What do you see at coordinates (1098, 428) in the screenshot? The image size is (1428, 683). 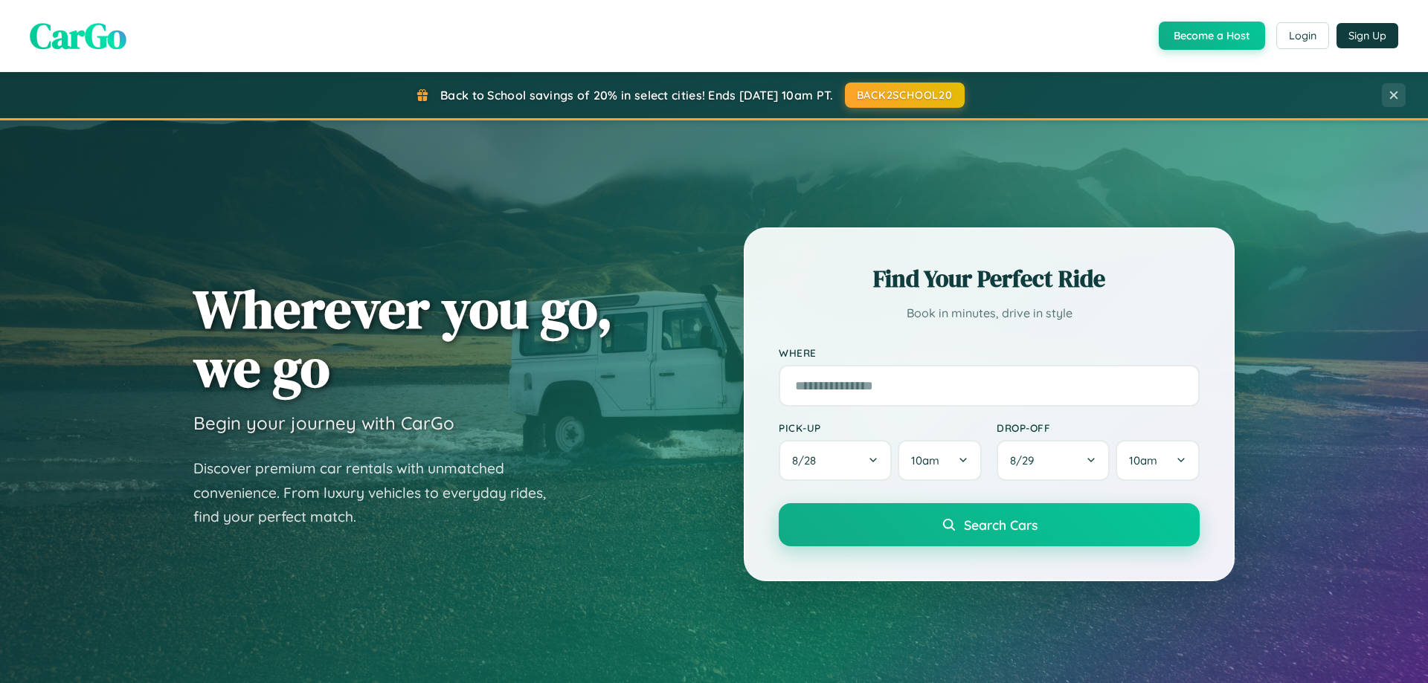 I see `label: Drop-off` at bounding box center [1098, 428].